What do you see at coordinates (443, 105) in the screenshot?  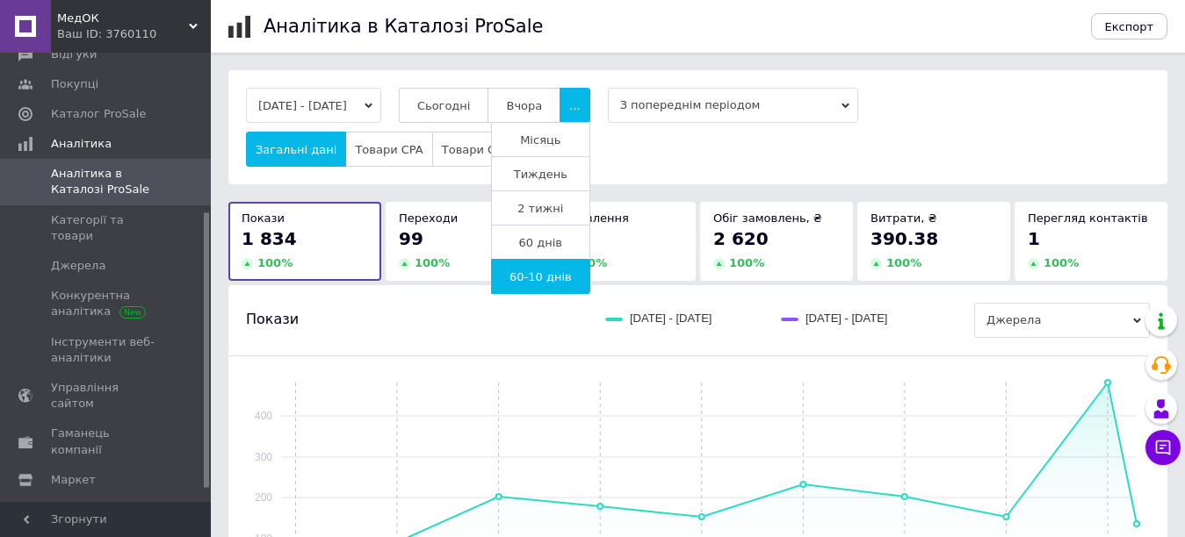 I see `span: Сьогодні` at bounding box center [443, 105].